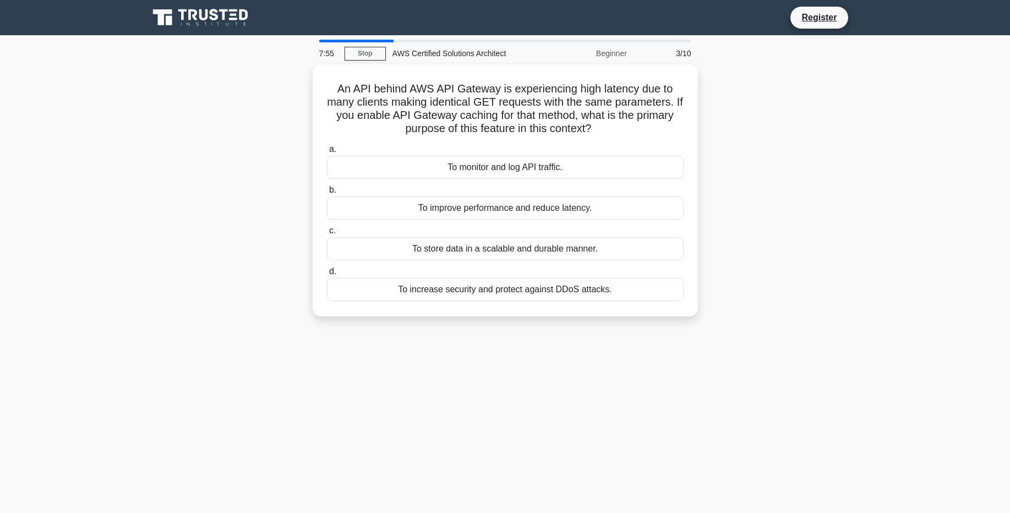  Describe the element at coordinates (329, 53) in the screenshot. I see `div: 7:55` at that location.